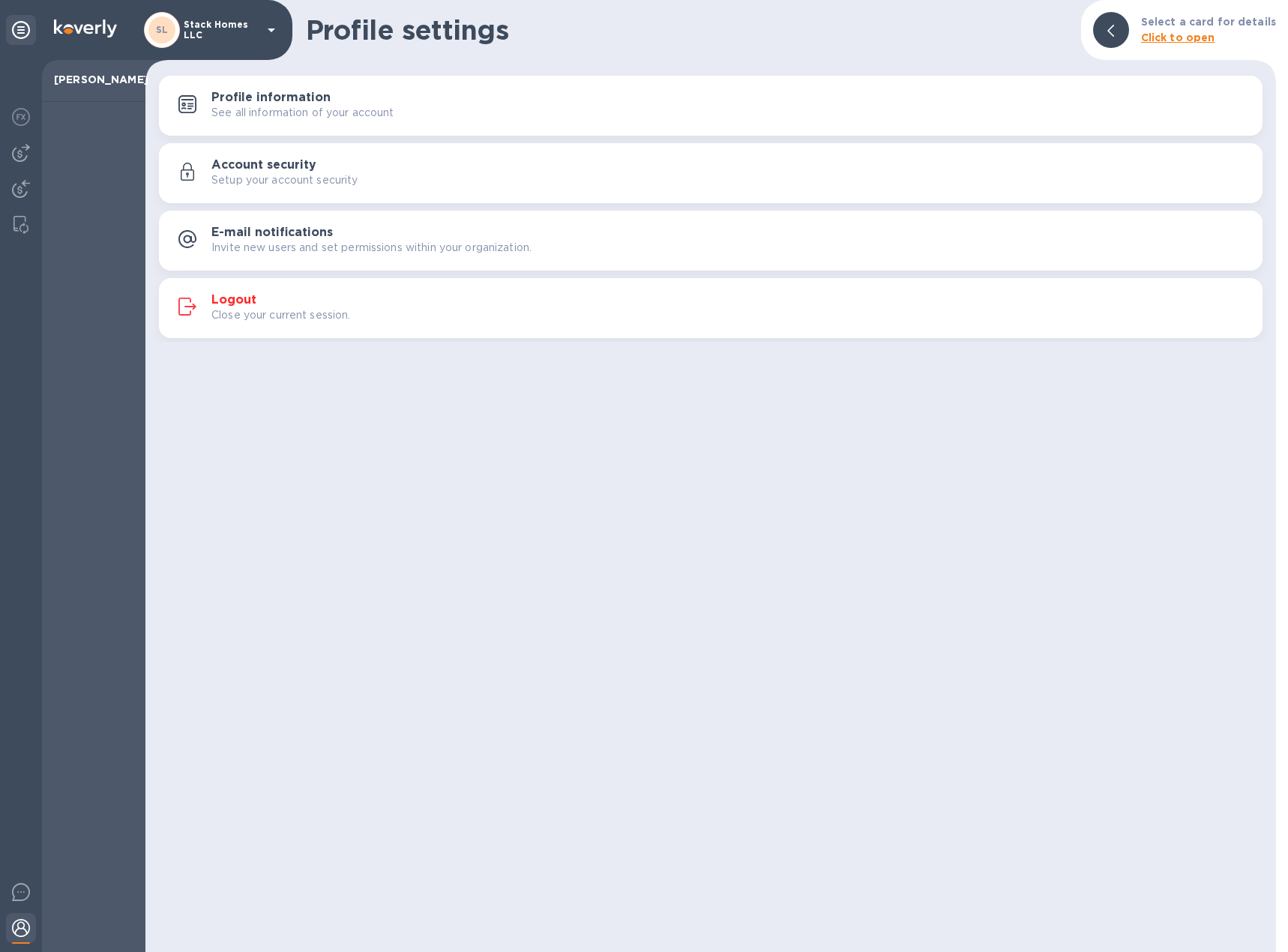 The width and height of the screenshot is (1288, 952). What do you see at coordinates (281, 315) in the screenshot?
I see `p: Close your current session.` at bounding box center [281, 315].